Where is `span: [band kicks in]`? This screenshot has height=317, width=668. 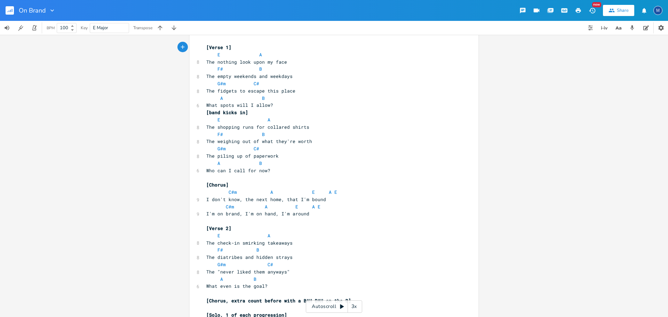
span: [band kicks in] is located at coordinates (227, 112).